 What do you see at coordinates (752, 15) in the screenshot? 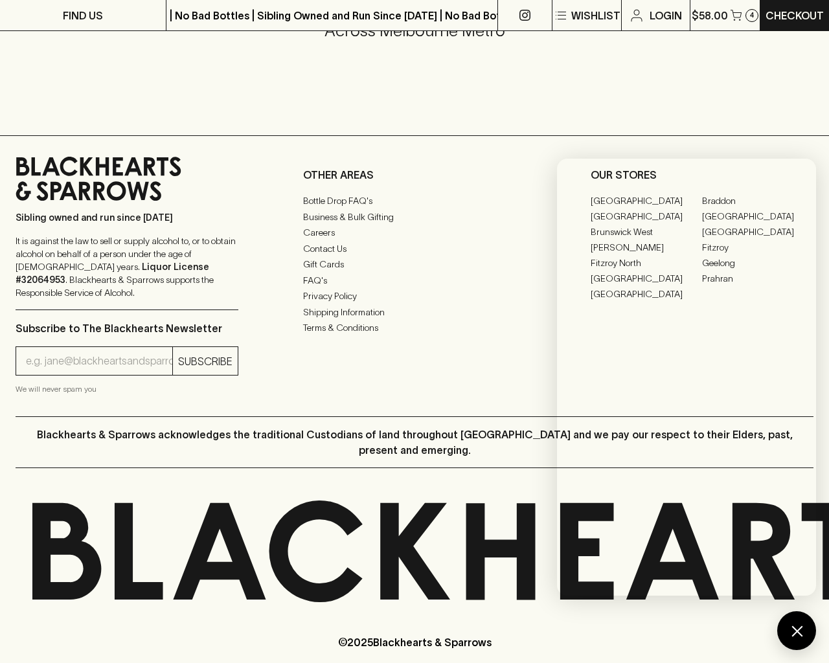
I see `p: 4` at bounding box center [752, 15].